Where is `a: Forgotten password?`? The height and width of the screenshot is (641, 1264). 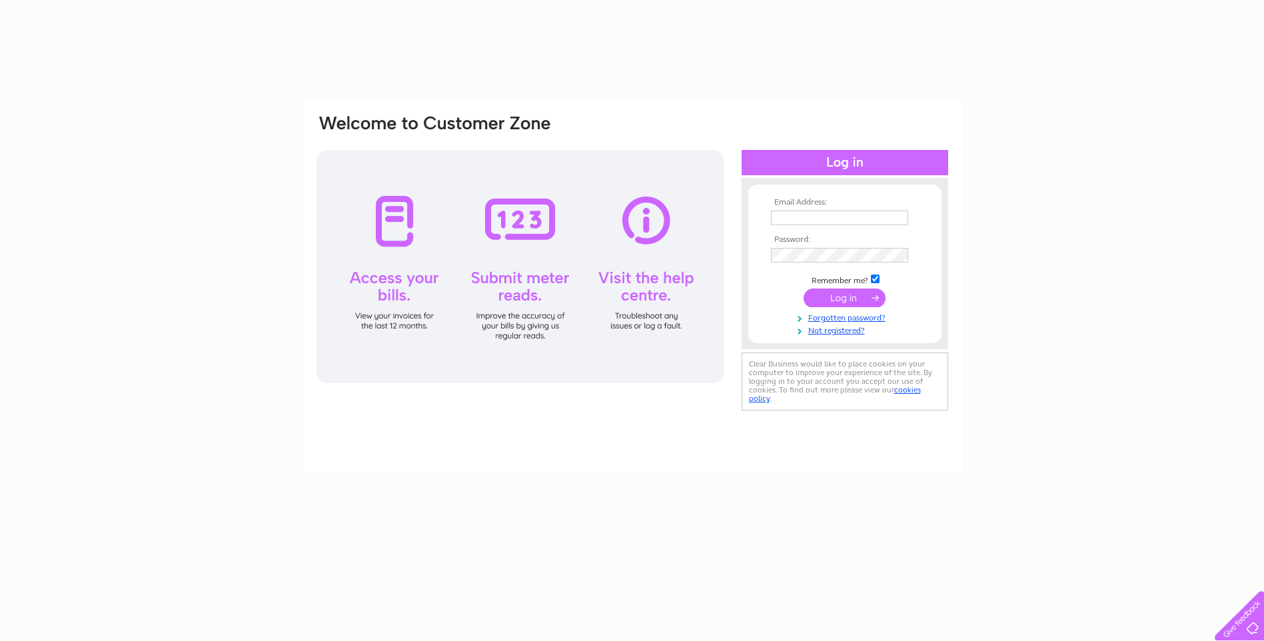 a: Forgotten password? is located at coordinates (846, 316).